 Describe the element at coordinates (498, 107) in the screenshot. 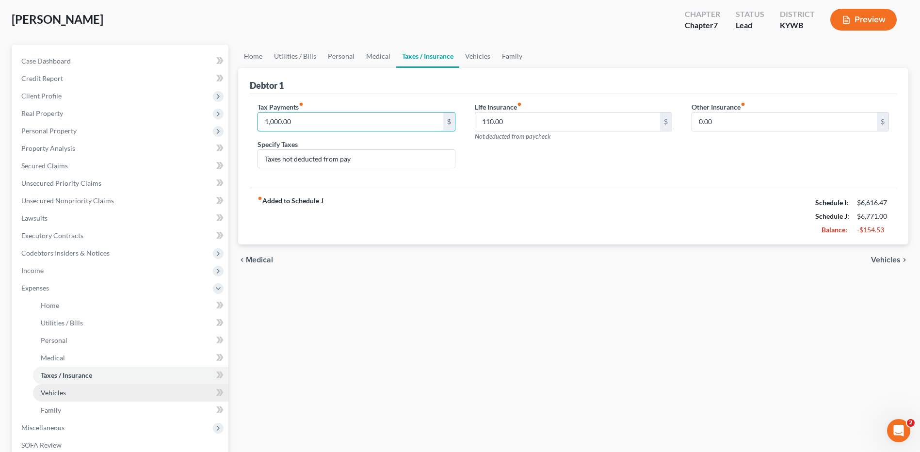

I see `label: Life Insurance` at that location.